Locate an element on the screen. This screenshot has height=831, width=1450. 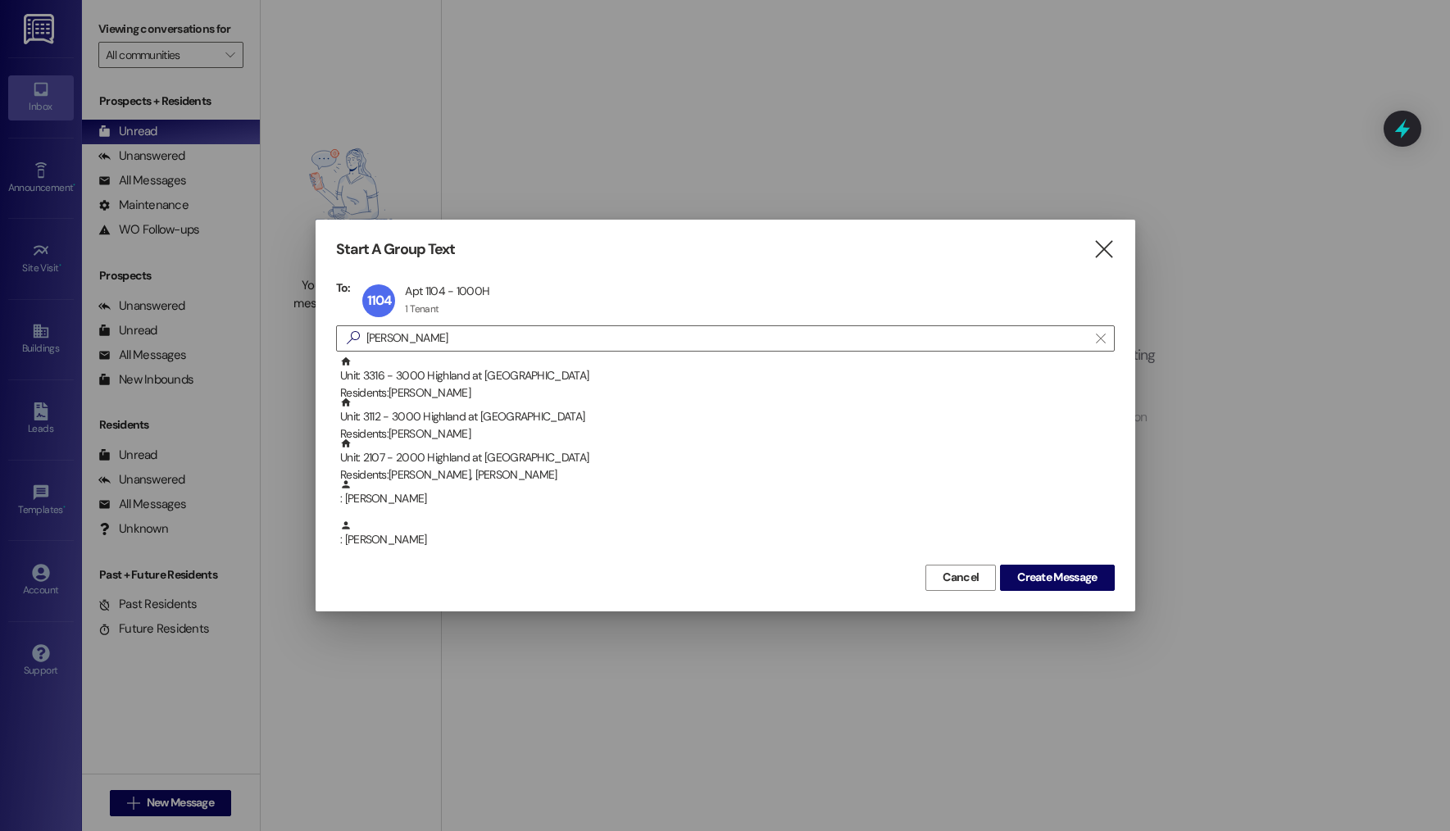
button: Clear text is located at coordinates (1101, 338).